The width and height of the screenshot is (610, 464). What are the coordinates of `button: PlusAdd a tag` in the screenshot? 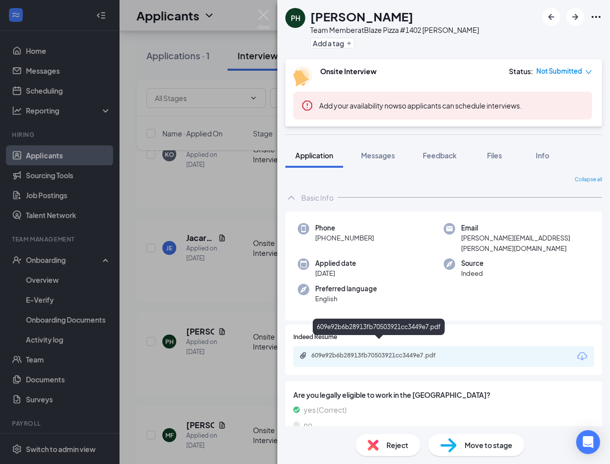 It's located at (332, 43).